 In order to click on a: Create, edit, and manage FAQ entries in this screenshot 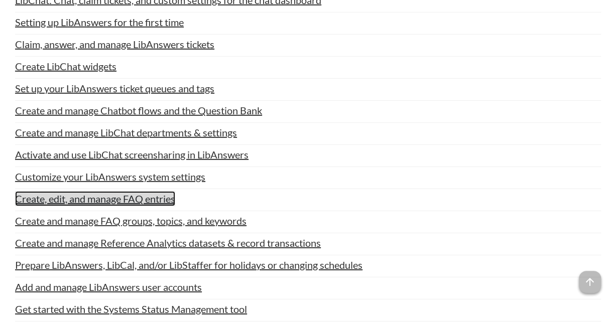, I will do `click(95, 199)`.